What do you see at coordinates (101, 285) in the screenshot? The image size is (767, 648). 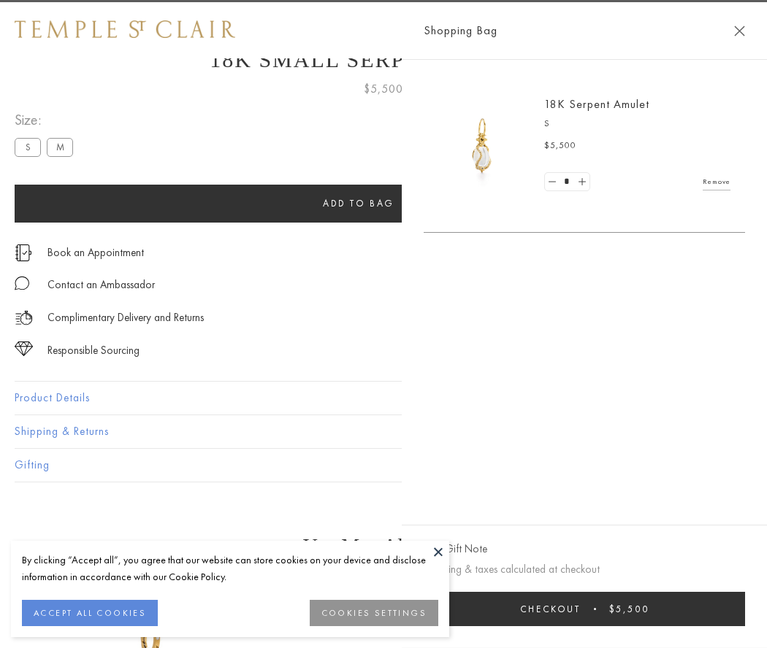 I see `div: Contact an Ambassador` at bounding box center [101, 285].